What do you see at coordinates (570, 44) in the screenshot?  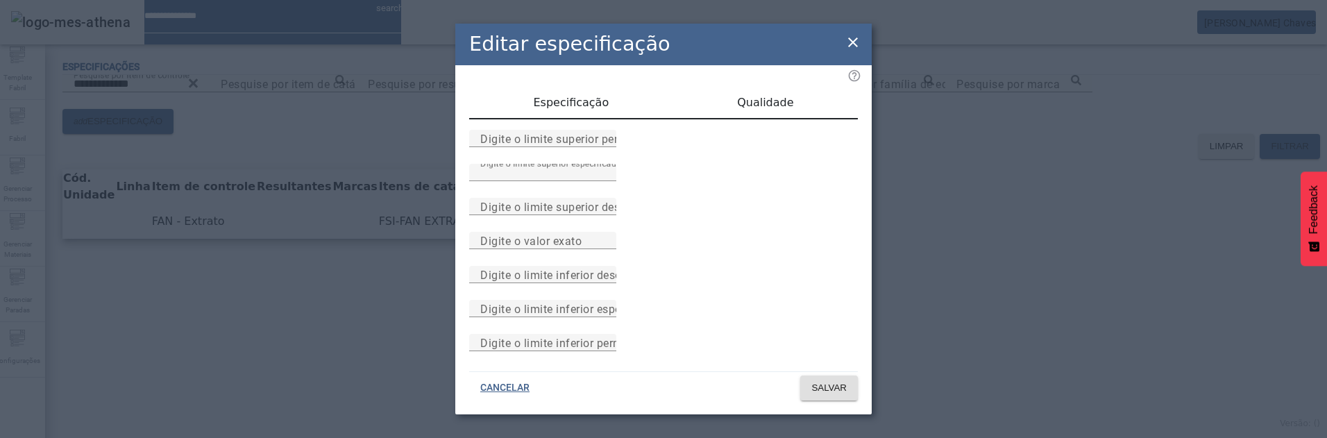 I see `h2: Editar especificação` at bounding box center [570, 44].